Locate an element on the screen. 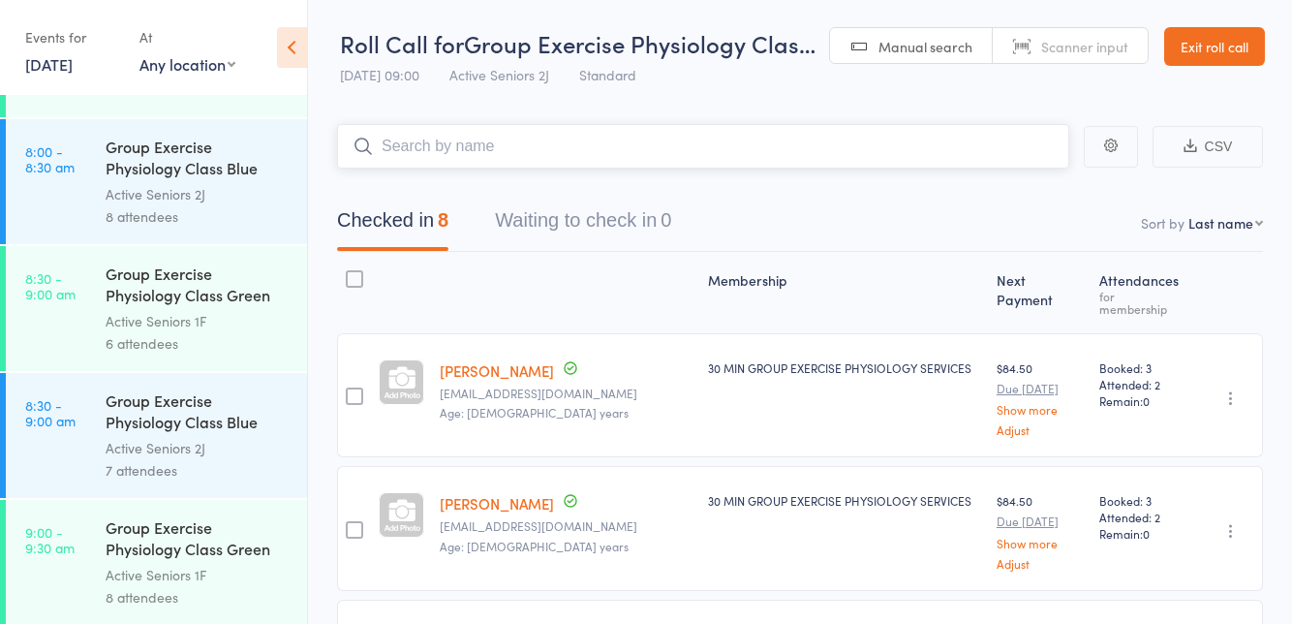 This screenshot has width=1292, height=624. span: Active Seniors 2J is located at coordinates (499, 75).